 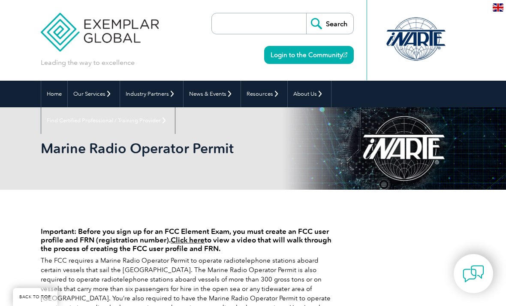 What do you see at coordinates (189, 148) in the screenshot?
I see `h2: Marine Radio Operator Permit` at bounding box center [189, 148].